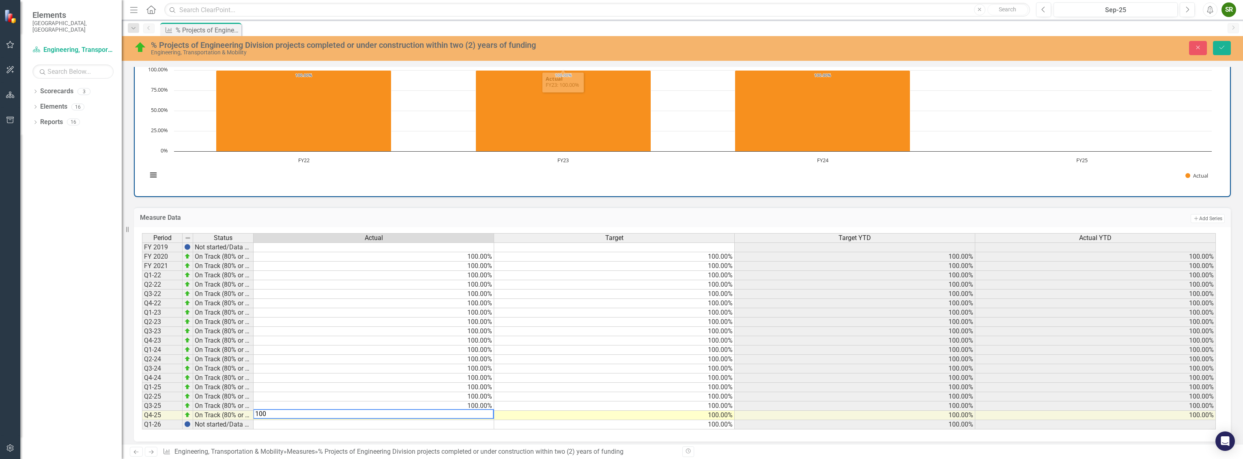  Describe the element at coordinates (855, 238) in the screenshot. I see `span: Target YTD` at that location.